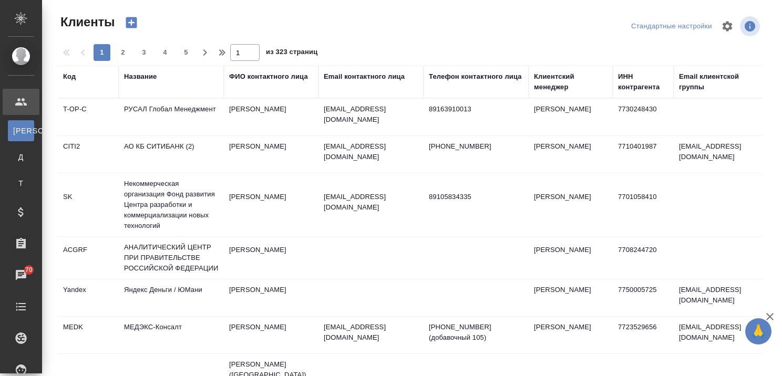 The image size is (782, 376). Describe the element at coordinates (140, 77) in the screenshot. I see `div: Название` at that location.